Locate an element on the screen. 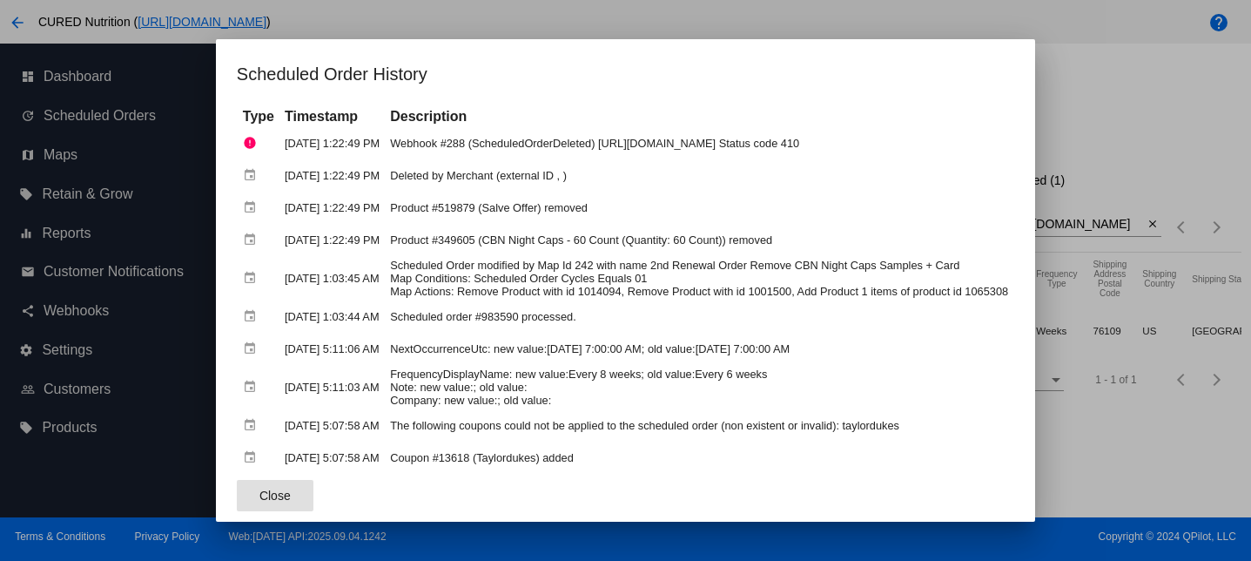  td: Scheduled Order modified by Map Id 242 with name 2nd Renewal Order Remove CBN Night Caps Samples ... is located at coordinates (699, 278).